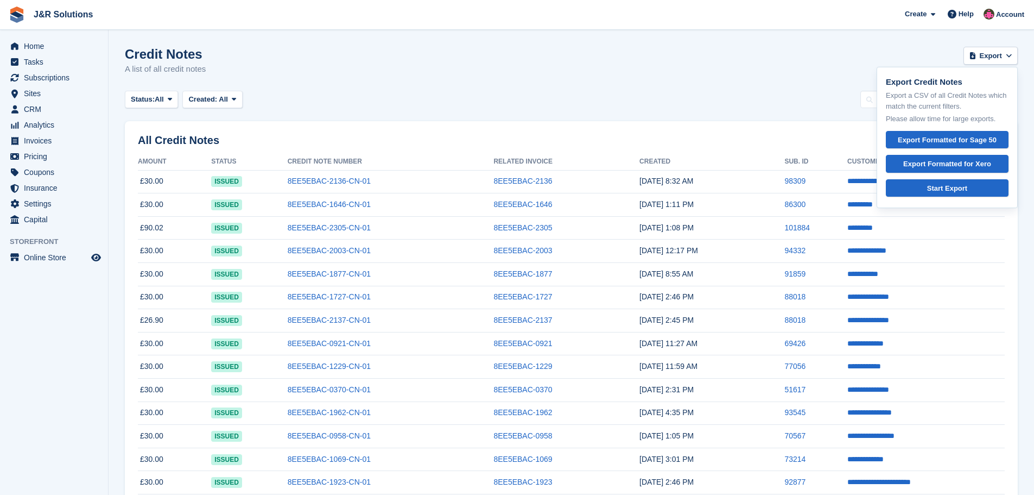 The image size is (1034, 495). Describe the element at coordinates (56, 78) in the screenshot. I see `span: Subscriptions` at that location.